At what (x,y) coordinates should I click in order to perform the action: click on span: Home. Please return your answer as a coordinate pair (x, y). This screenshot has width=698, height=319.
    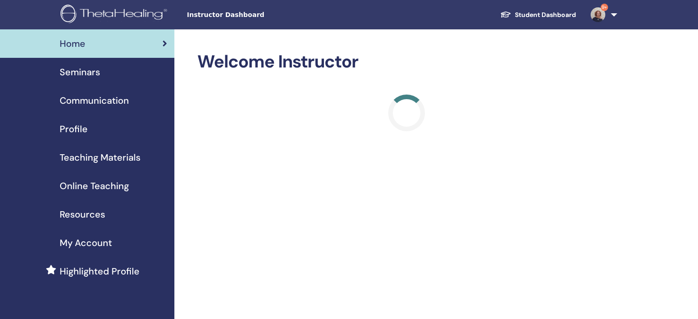
    Looking at the image, I should click on (73, 44).